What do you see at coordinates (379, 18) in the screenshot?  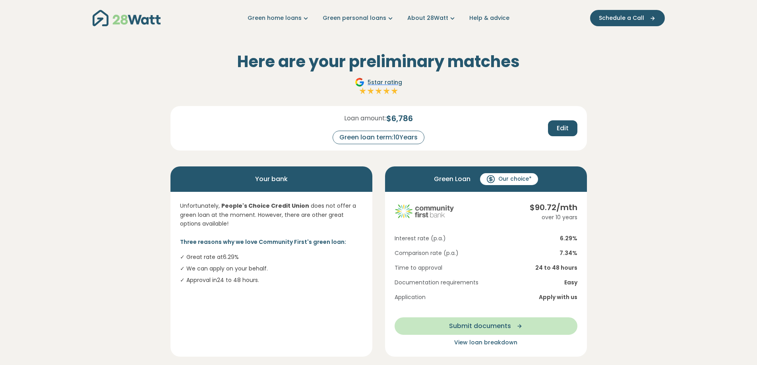 I see `nav: Main navigation` at bounding box center [379, 18].